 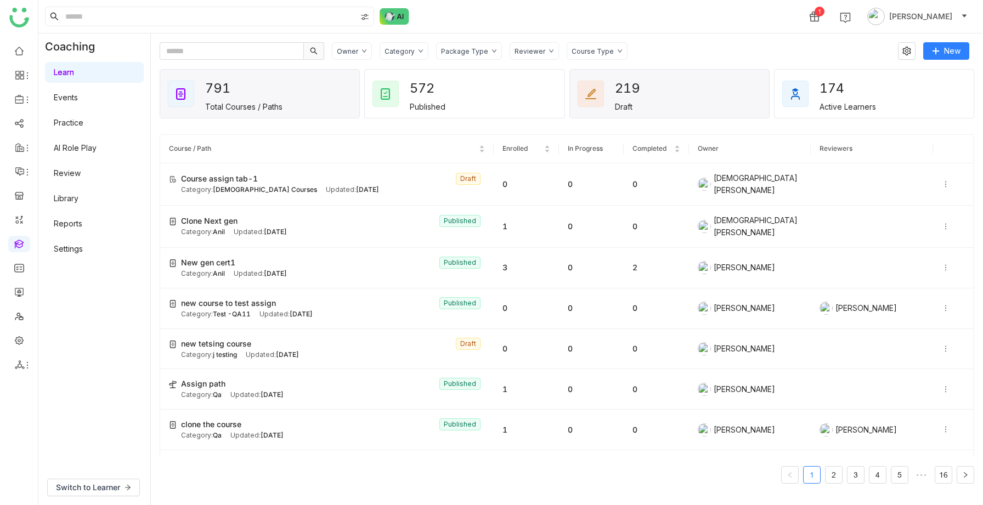 What do you see at coordinates (855, 475) in the screenshot?
I see `a: 3` at bounding box center [855, 475].